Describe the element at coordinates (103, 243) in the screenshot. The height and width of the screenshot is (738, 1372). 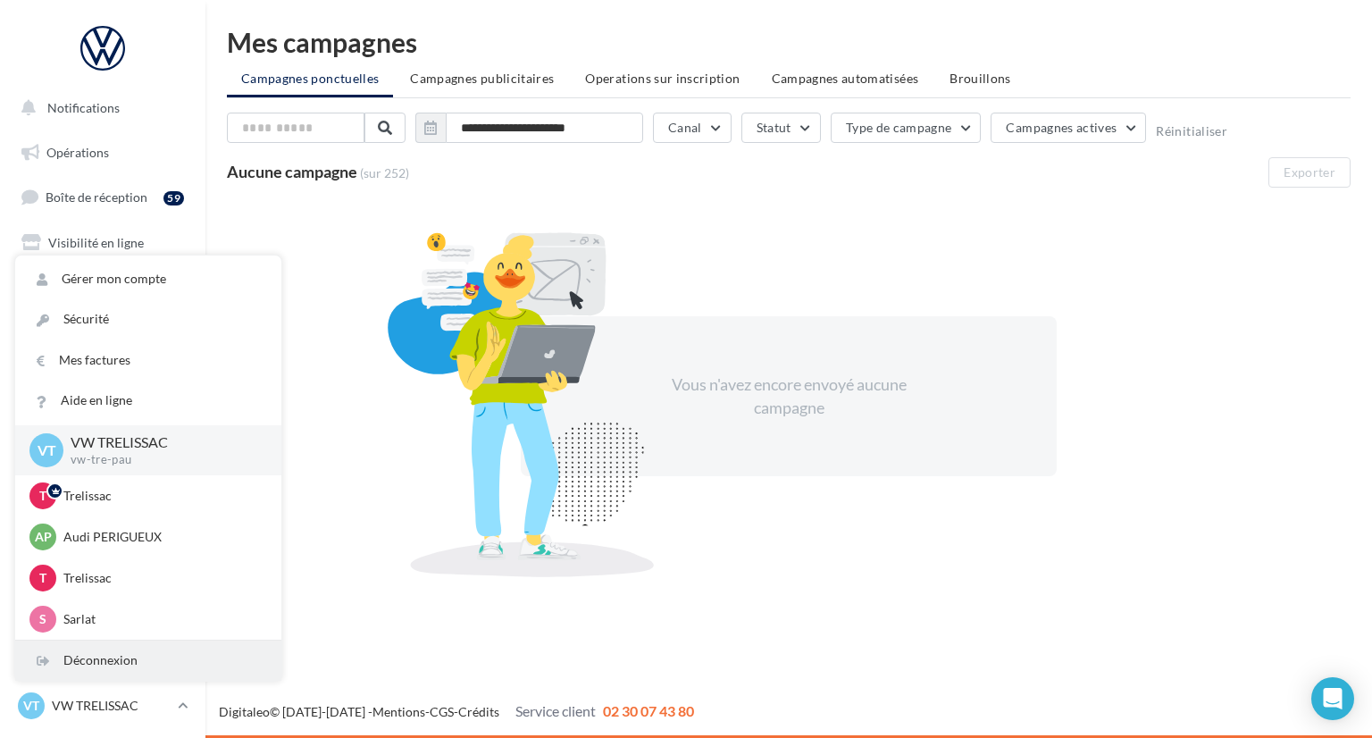
I see `a: Visibilité en ligne` at that location.